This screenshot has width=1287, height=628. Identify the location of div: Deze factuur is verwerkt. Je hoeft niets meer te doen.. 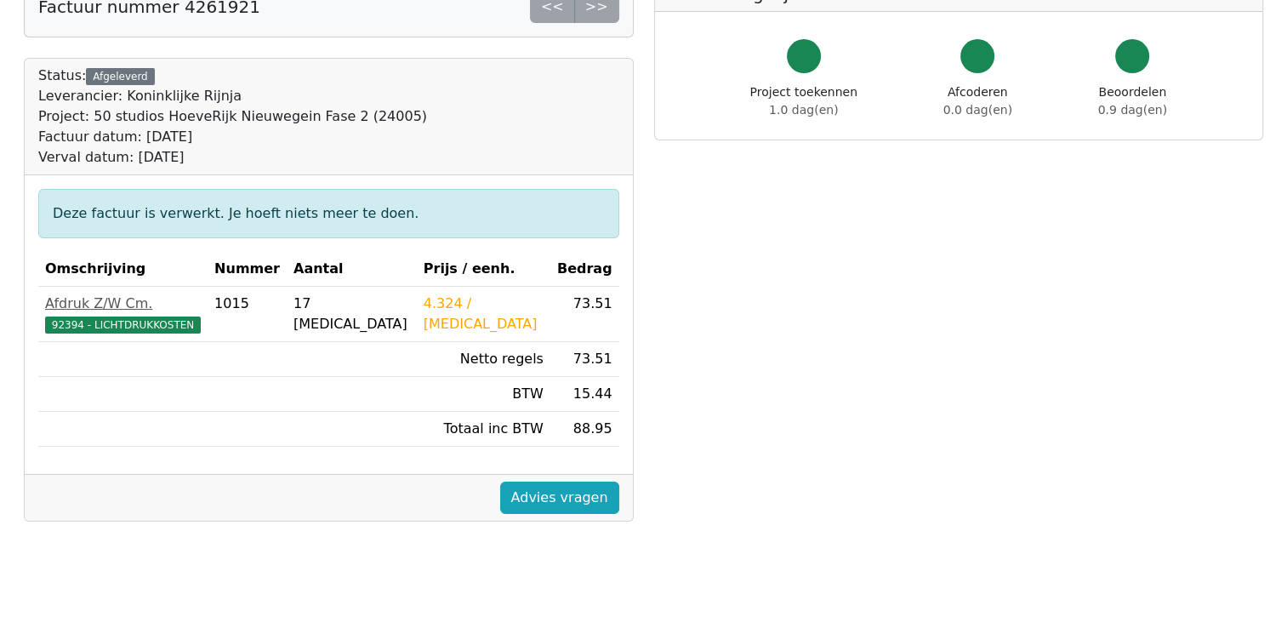
(328, 214).